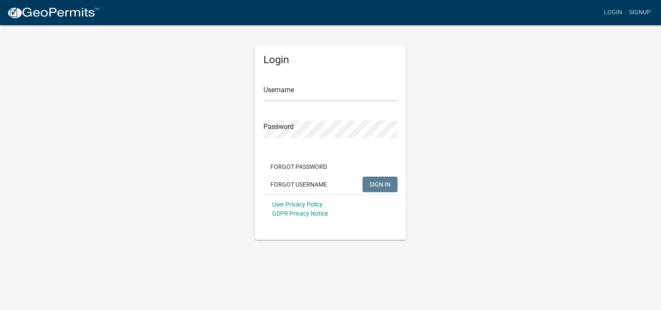 The width and height of the screenshot is (661, 310). What do you see at coordinates (380, 184) in the screenshot?
I see `span: SIGN IN` at bounding box center [380, 184].